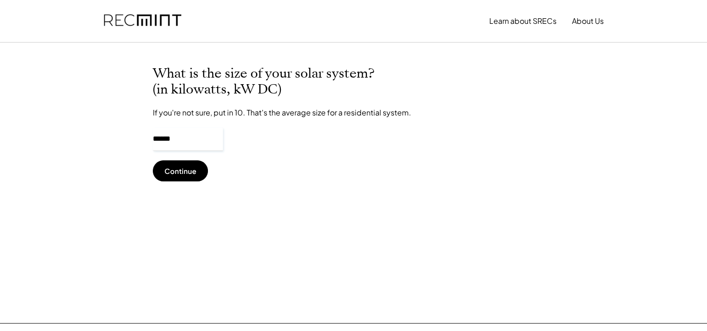 This screenshot has height=331, width=707. I want to click on h2: What is the size of your solar system? (in kilowatts, kW DC), so click(293, 82).